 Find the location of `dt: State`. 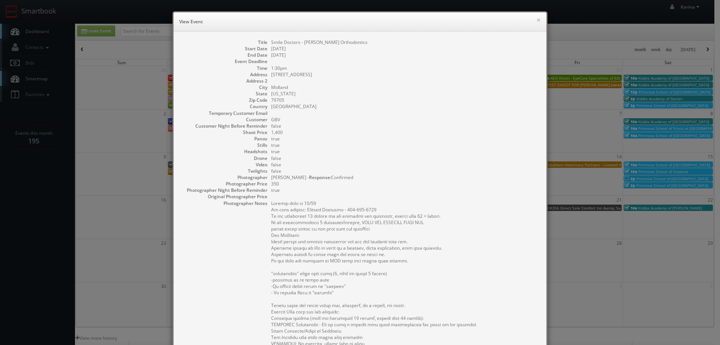

dt: State is located at coordinates (224, 93).